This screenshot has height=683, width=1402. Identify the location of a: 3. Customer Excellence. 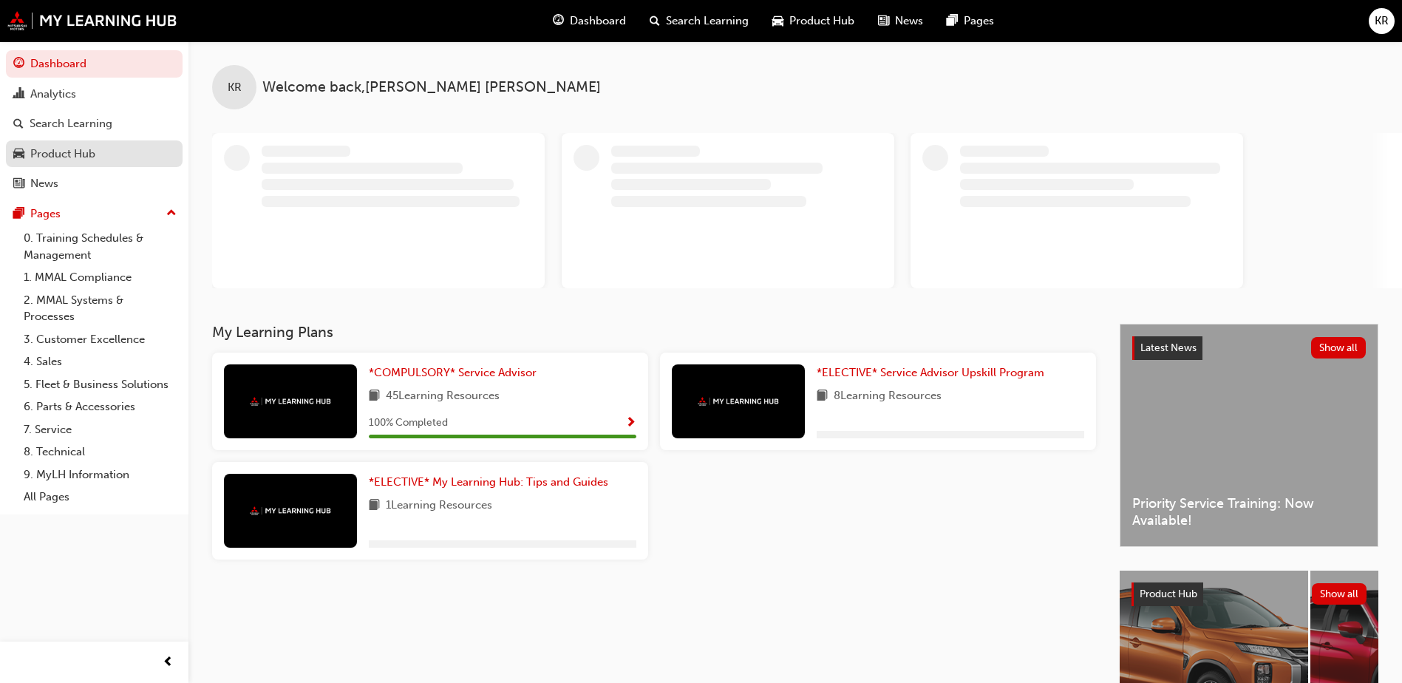
(100, 339).